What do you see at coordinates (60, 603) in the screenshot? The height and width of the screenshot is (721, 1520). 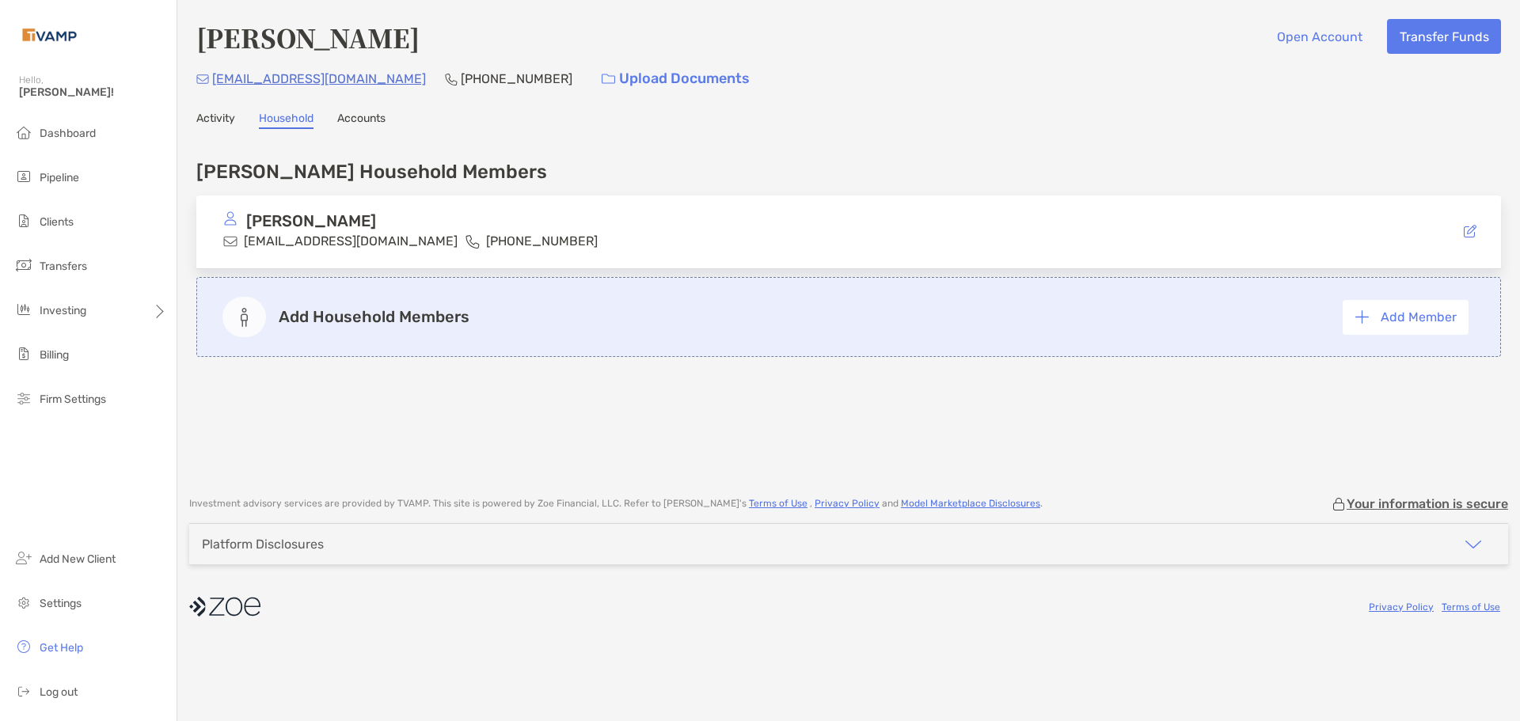 I see `span: Settings` at bounding box center [60, 603].